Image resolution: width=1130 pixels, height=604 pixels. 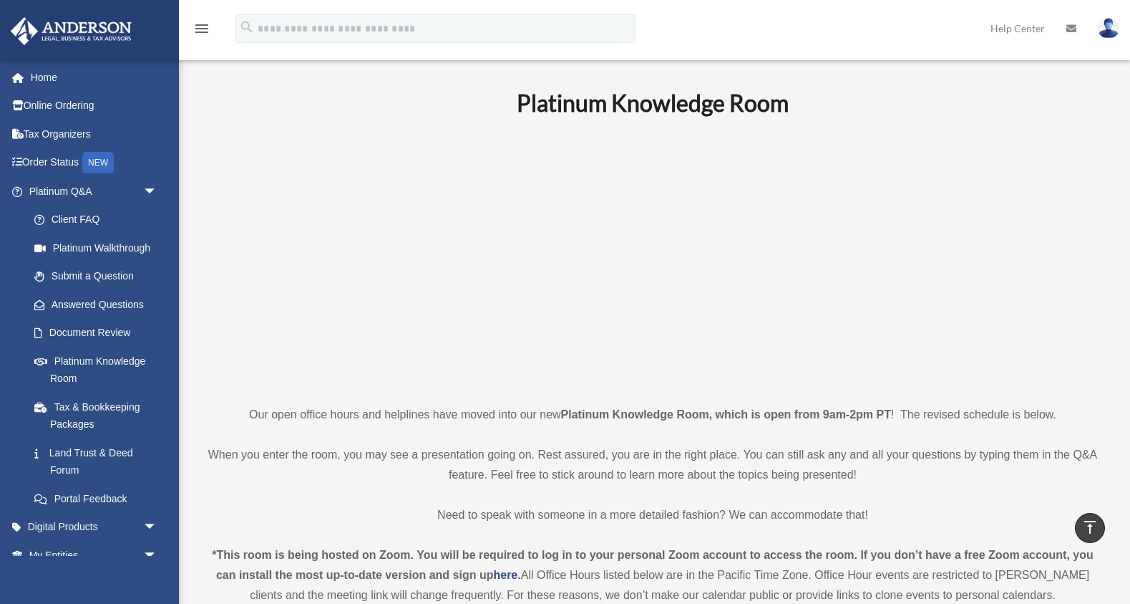 What do you see at coordinates (202, 29) in the screenshot?
I see `i: menu` at bounding box center [202, 29].